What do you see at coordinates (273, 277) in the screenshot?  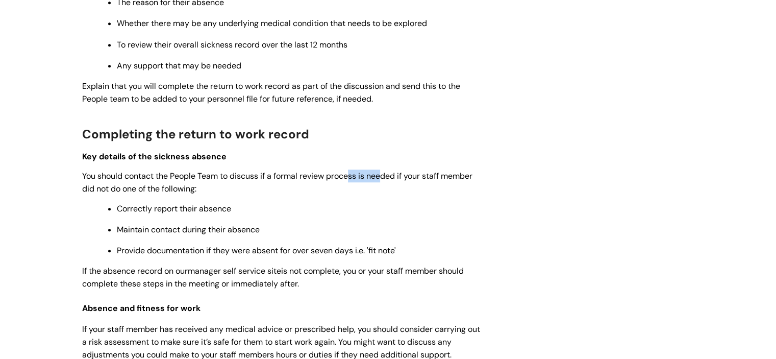 I see `span: If the absence record on our is not complete, you or your staff member should complete these step...` at bounding box center [273, 277].